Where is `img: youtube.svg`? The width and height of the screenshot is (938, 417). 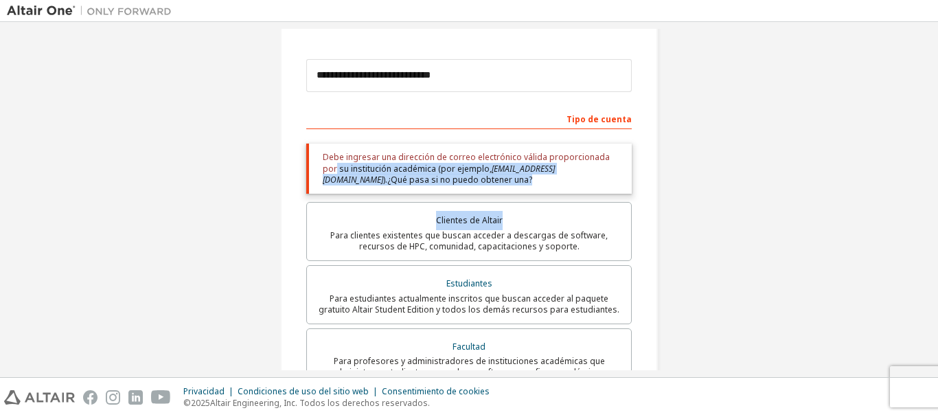
img: youtube.svg is located at coordinates (161, 397).